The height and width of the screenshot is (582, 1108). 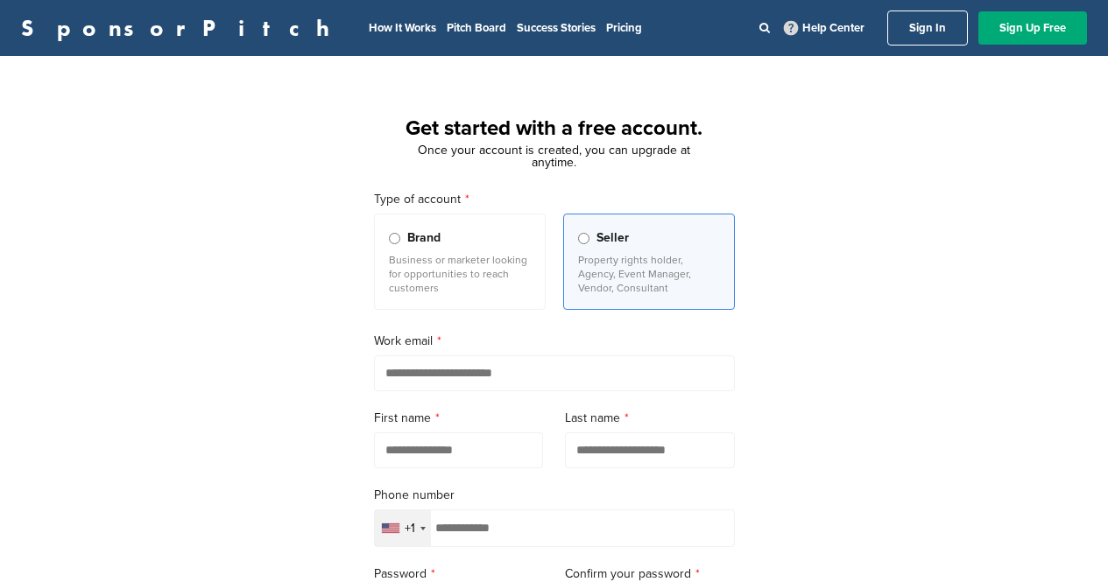 What do you see at coordinates (927, 28) in the screenshot?
I see `a: Sign In` at bounding box center [927, 28].